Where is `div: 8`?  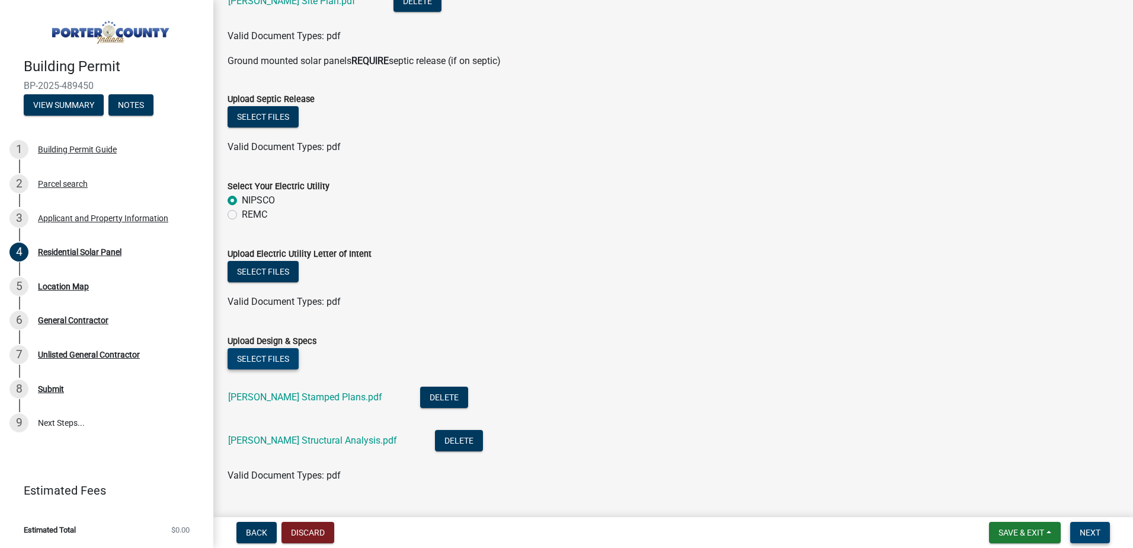 div: 8 is located at coordinates (19, 389).